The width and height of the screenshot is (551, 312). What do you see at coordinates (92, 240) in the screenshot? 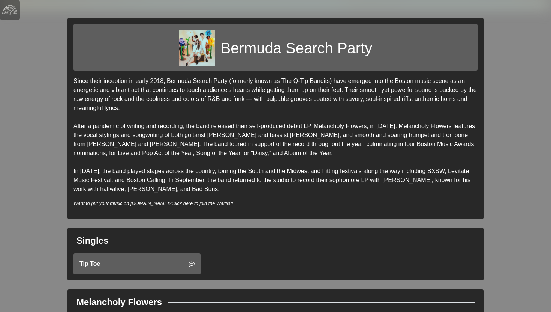
I see `div: Singles` at bounding box center [92, 240].